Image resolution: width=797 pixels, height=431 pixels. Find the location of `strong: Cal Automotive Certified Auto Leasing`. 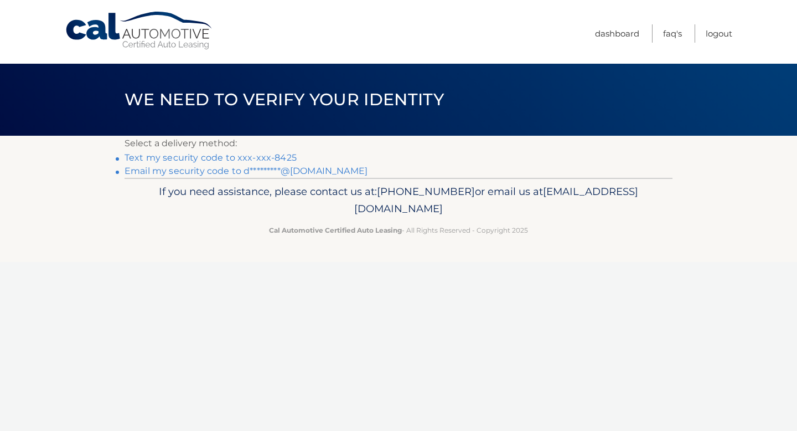

strong: Cal Automotive Certified Auto Leasing is located at coordinates (336, 230).